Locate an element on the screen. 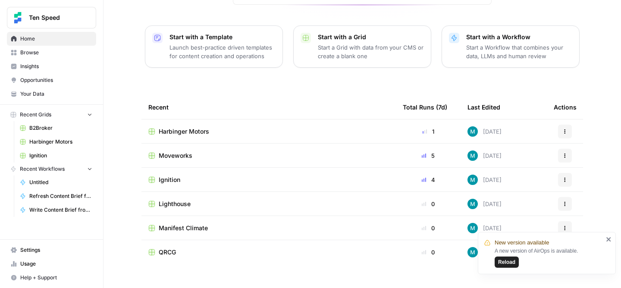 This screenshot has height=288, width=621. div: Total Runs (7d) is located at coordinates (425, 107).